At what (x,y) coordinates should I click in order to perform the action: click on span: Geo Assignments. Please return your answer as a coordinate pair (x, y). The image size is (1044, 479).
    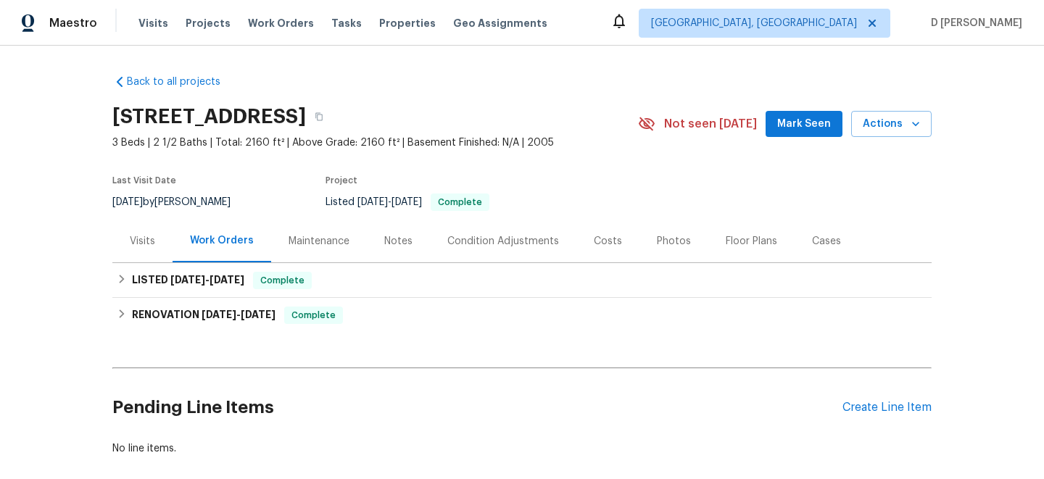
    Looking at the image, I should click on (500, 23).